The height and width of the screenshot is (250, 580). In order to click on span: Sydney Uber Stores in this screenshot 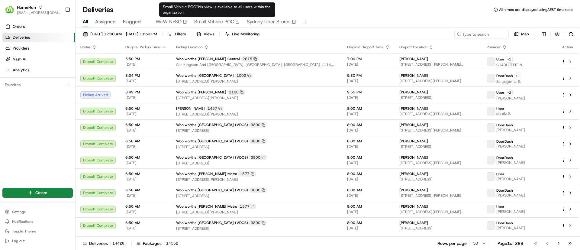, I will do `click(268, 22)`.